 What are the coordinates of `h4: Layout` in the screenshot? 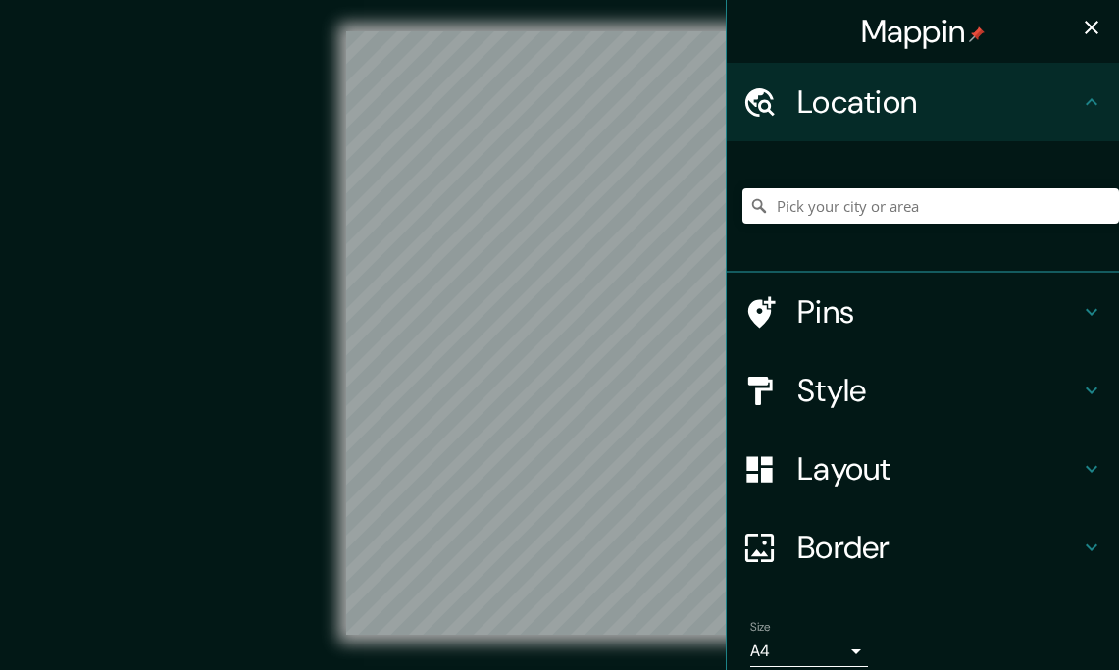 It's located at (938, 469).